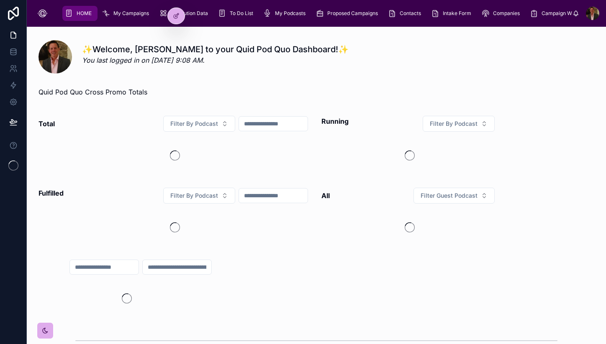 The height and width of the screenshot is (344, 606). Describe the element at coordinates (561, 13) in the screenshot. I see `span: Campaign Wrap` at that location.